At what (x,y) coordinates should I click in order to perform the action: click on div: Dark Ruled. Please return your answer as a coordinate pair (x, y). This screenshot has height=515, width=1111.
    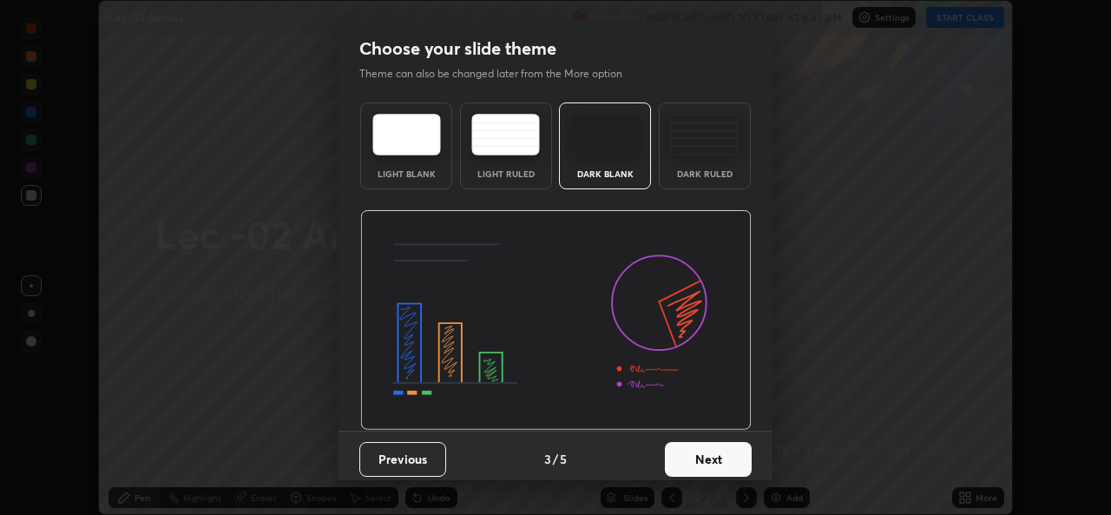
    Looking at the image, I should click on (705, 174).